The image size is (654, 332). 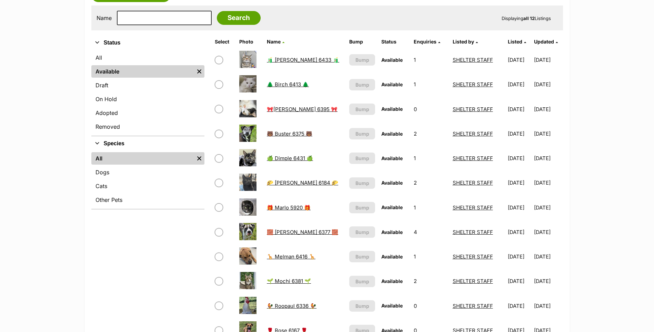 What do you see at coordinates (517, 41) in the screenshot?
I see `a: Listed` at bounding box center [517, 41].